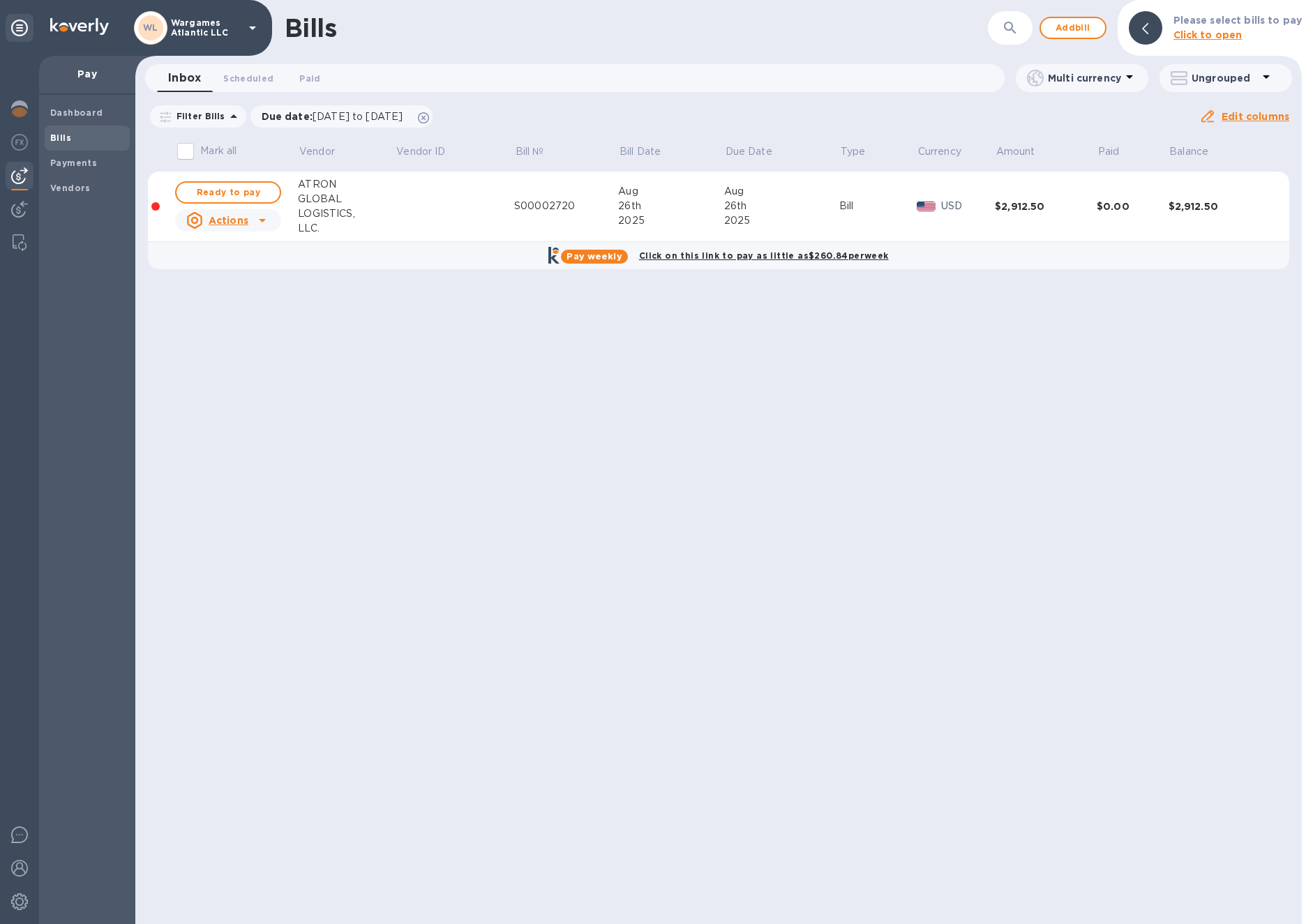  Describe the element at coordinates (336, 116) in the screenshot. I see `p: Due date :` at that location.